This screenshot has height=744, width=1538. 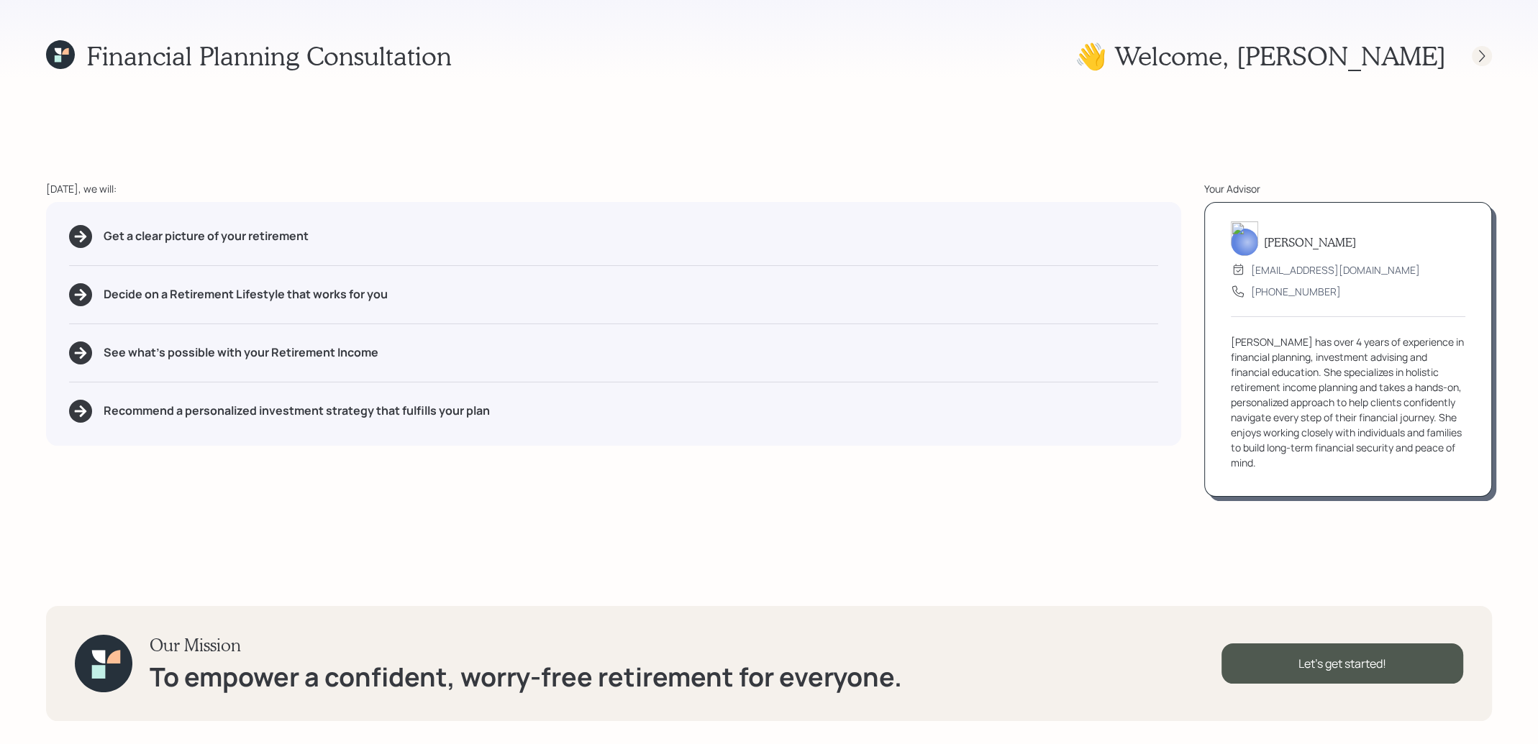 I want to click on h5: See what's possible with your Retirement Income, so click(x=241, y=352).